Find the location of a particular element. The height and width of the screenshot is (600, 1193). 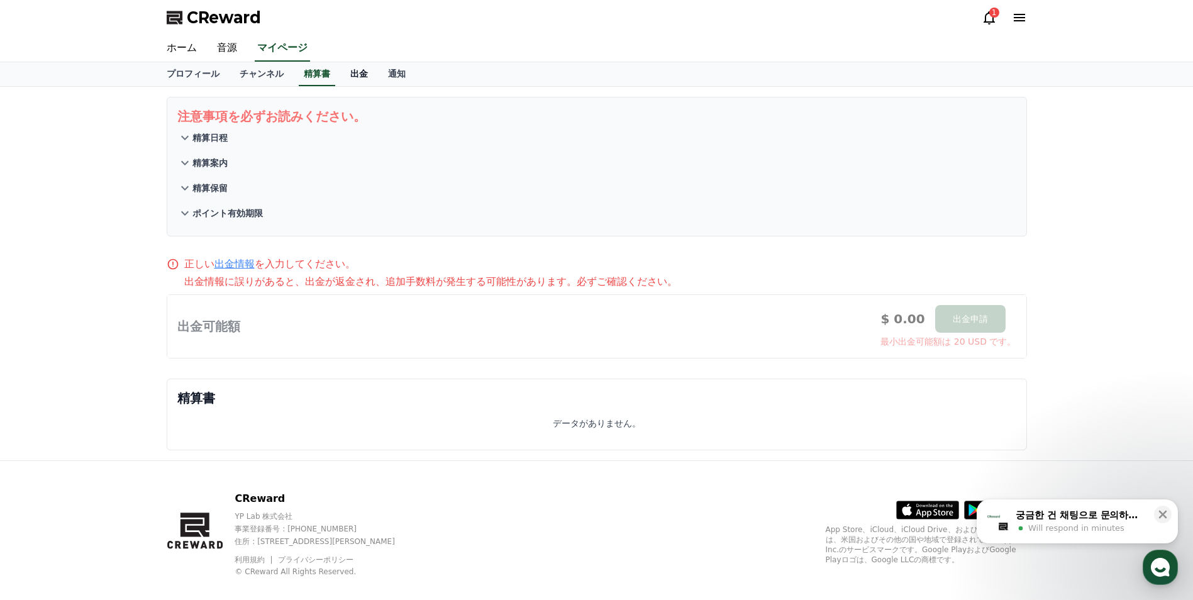

span: Messages is located at coordinates (123, 423).